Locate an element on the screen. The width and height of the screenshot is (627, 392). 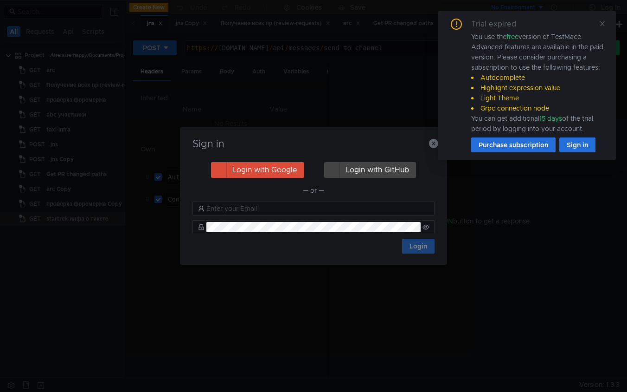
div: Trial expired is located at coordinates (499, 24).